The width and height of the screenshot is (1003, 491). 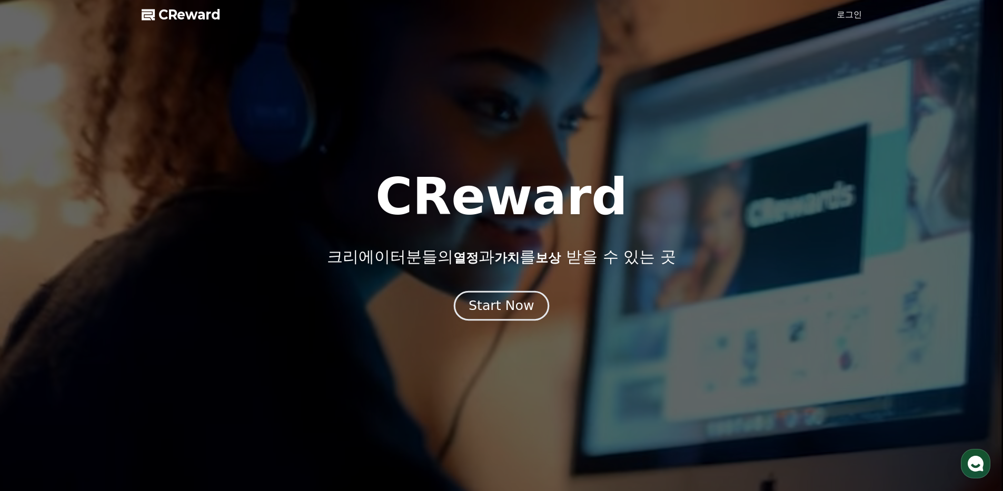 I want to click on a: 대화, so click(x=103, y=347).